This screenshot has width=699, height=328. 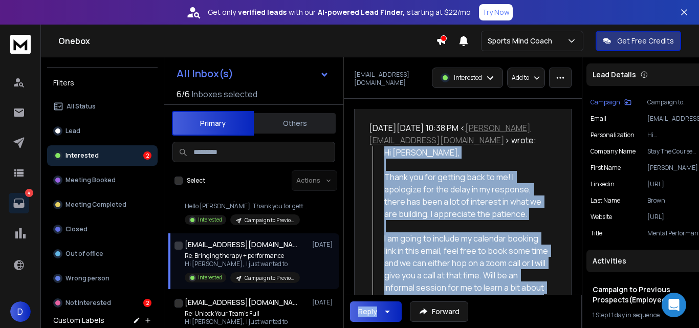 What do you see at coordinates (88, 279) in the screenshot?
I see `p: Wrong person` at bounding box center [88, 279].